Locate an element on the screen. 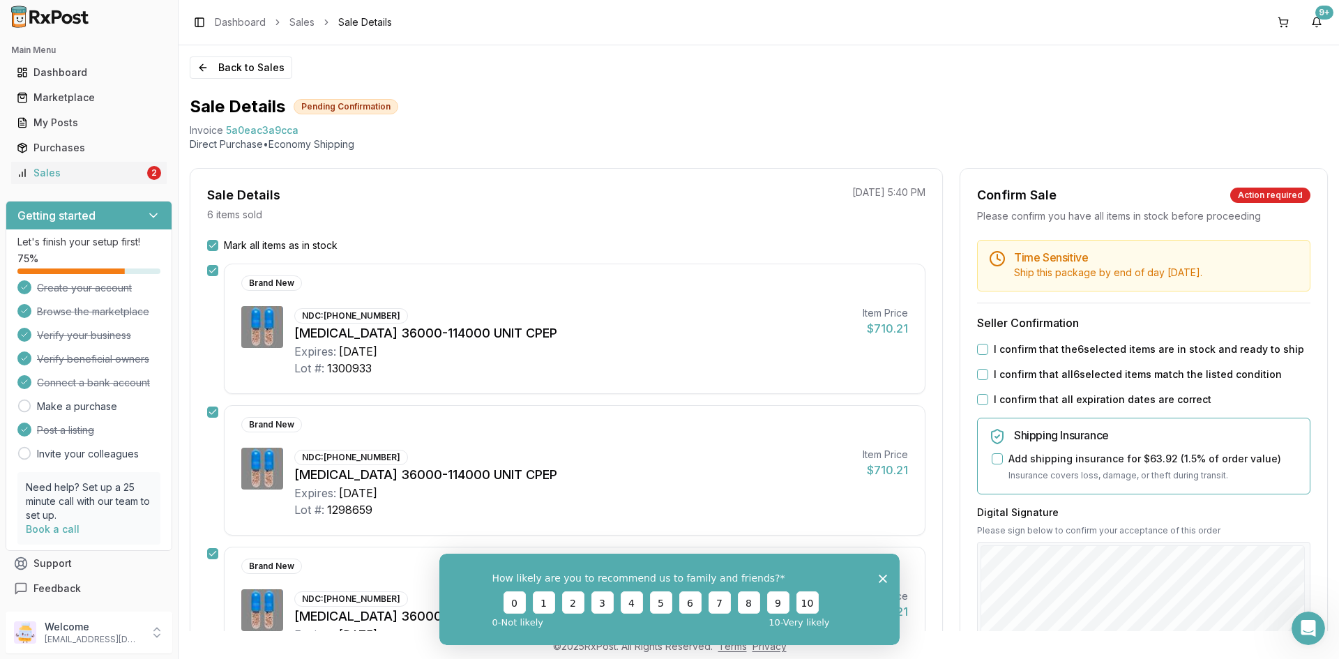 This screenshot has width=1339, height=659. span: Feedback is located at coordinates (57, 588).